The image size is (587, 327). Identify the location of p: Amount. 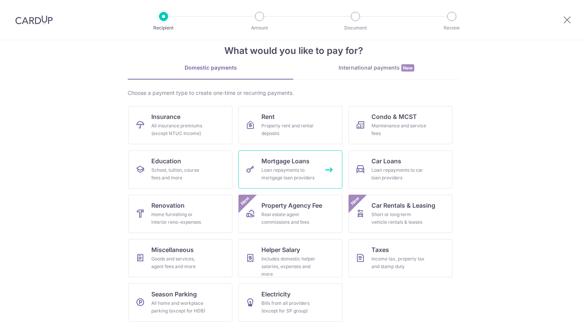
(260, 28).